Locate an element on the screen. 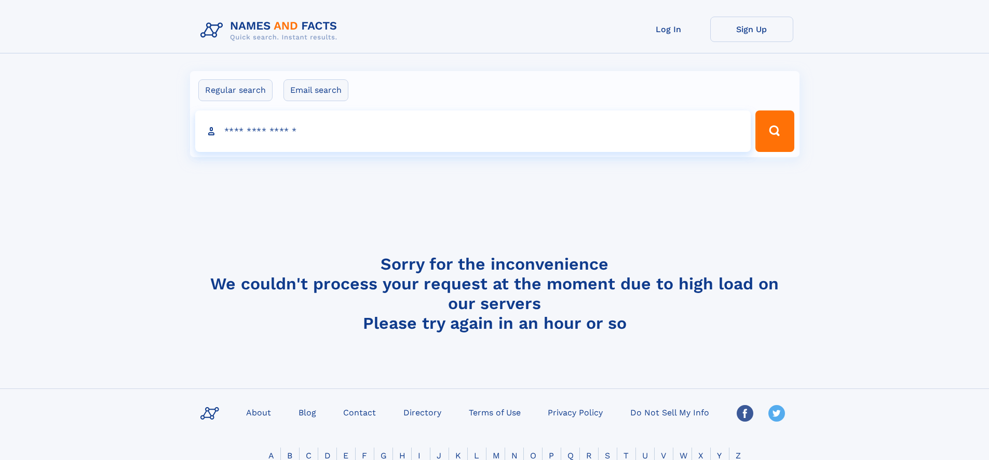 This screenshot has height=460, width=989. a: Blog is located at coordinates (307, 412).